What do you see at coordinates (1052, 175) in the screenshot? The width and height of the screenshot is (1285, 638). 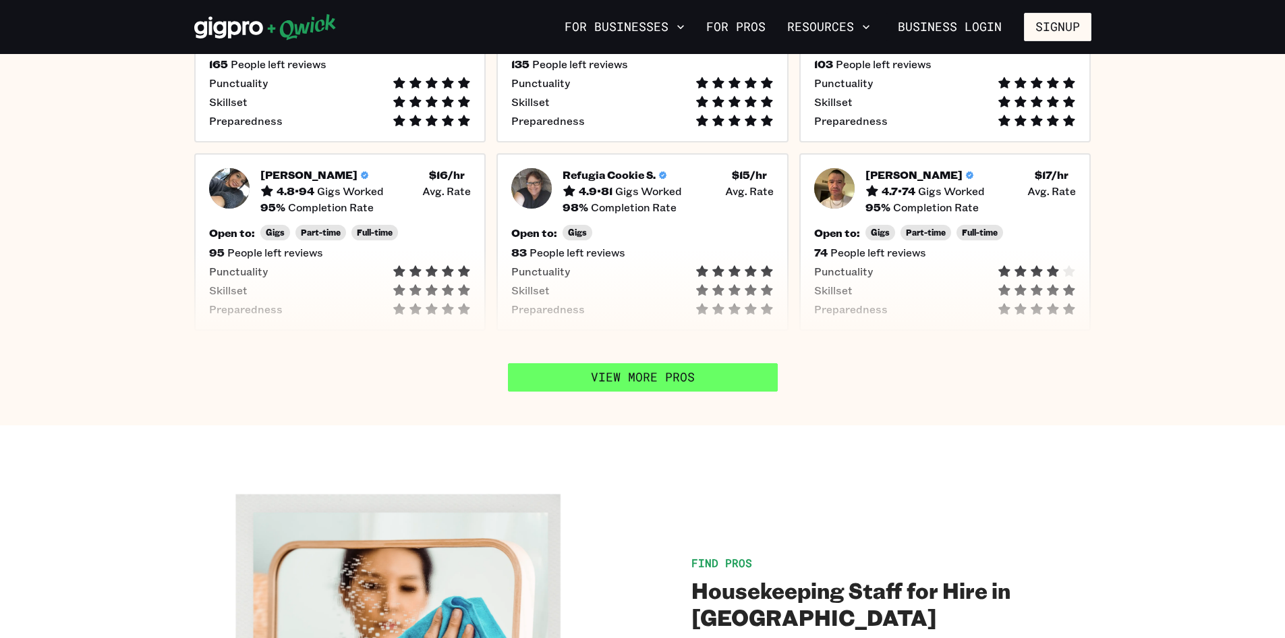 I see `h5: $ 17 /hr` at bounding box center [1052, 175].